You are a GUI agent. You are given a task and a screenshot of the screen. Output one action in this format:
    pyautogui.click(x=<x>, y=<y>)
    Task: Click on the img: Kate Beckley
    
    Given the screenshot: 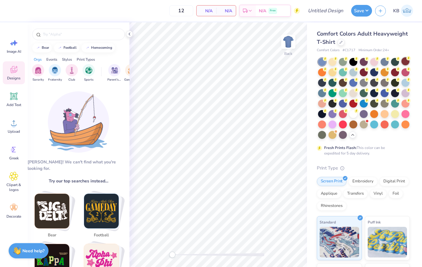 What is the action you would take?
    pyautogui.click(x=407, y=11)
    